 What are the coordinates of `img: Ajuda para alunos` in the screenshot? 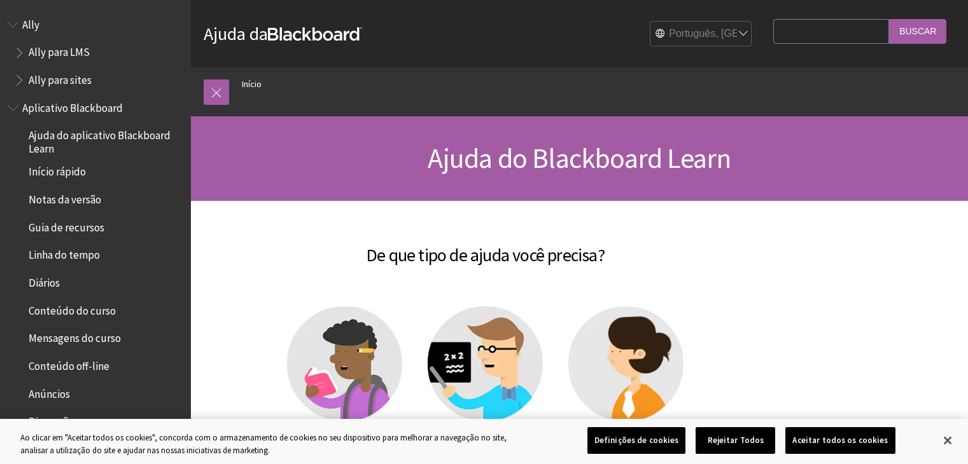 It's located at (344, 364).